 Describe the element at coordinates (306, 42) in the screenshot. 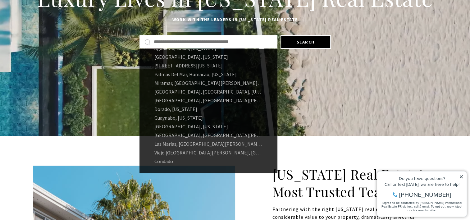

I see `button: Search` at that location.